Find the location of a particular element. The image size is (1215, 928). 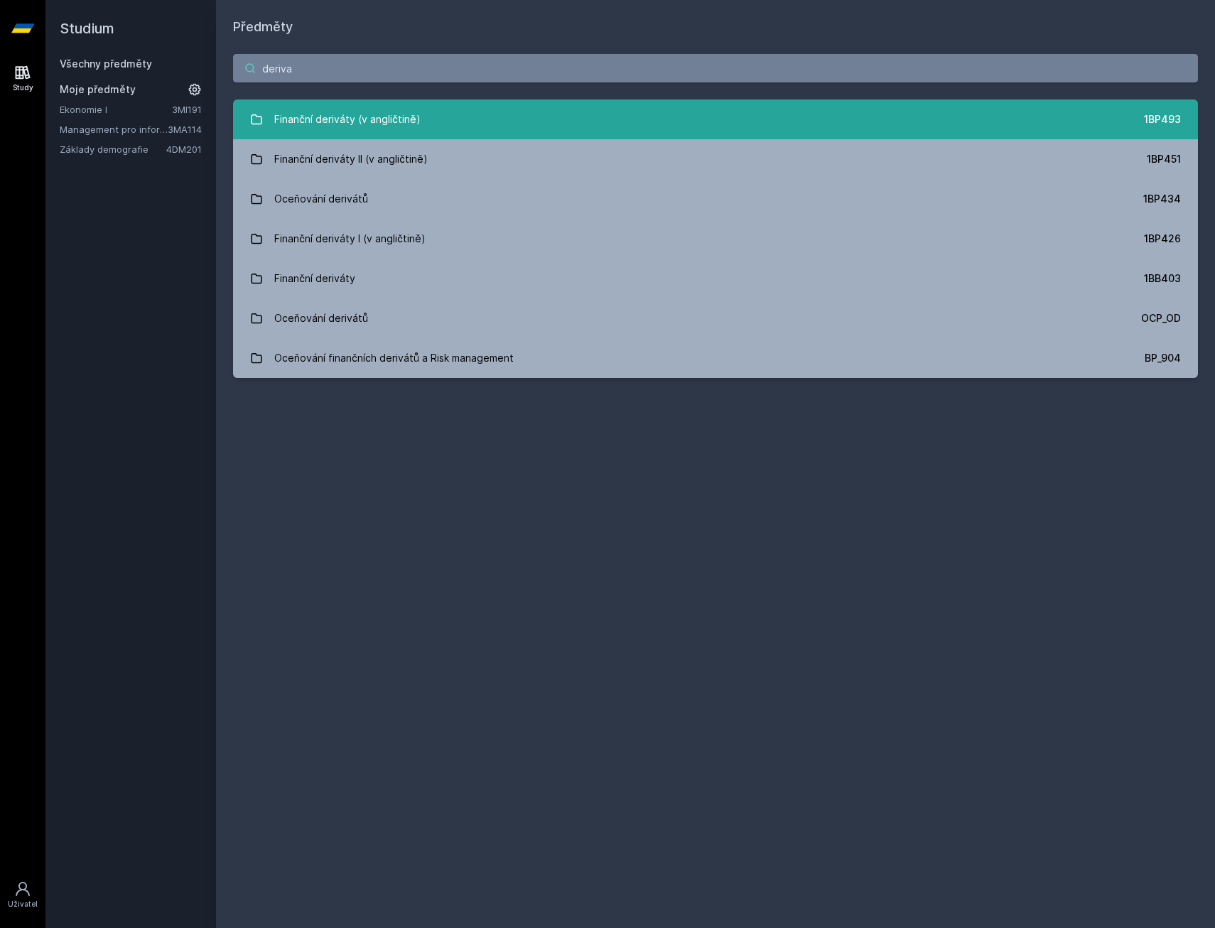

div: 1BP493 is located at coordinates (1163, 119).